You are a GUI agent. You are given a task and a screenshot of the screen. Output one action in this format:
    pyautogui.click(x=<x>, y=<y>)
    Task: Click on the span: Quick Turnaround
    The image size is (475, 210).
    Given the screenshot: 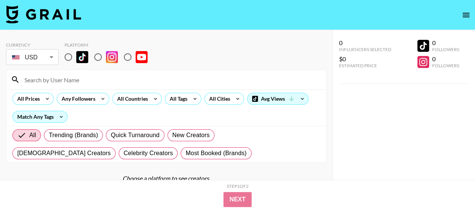 What is the action you would take?
    pyautogui.click(x=135, y=135)
    